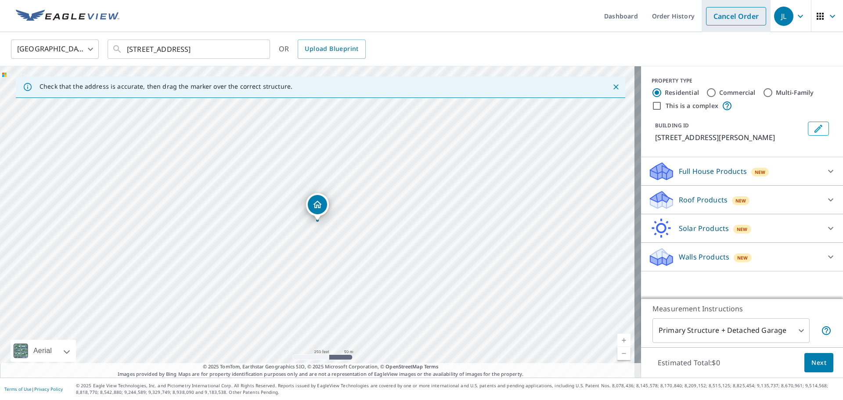 Image resolution: width=843 pixels, height=400 pixels. I want to click on p: Full House Products, so click(713, 171).